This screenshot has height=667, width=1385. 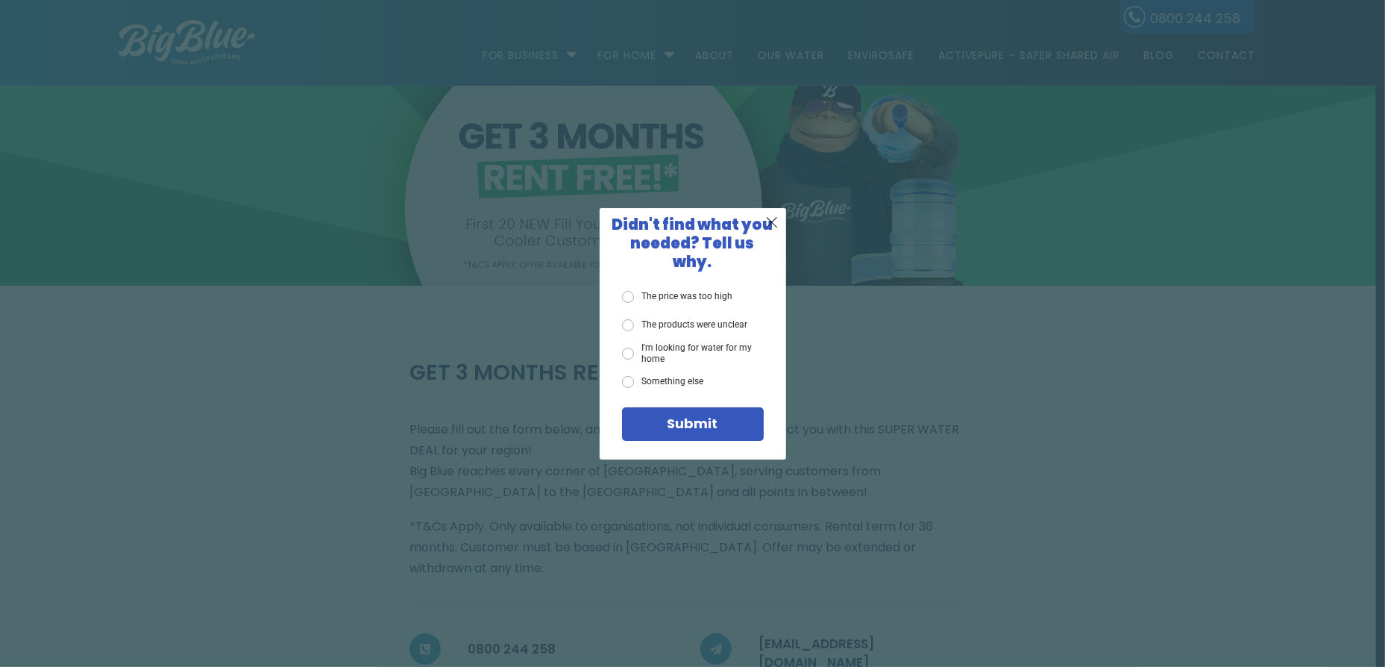 What do you see at coordinates (685, 325) in the screenshot?
I see `label: The products were unclear` at bounding box center [685, 325].